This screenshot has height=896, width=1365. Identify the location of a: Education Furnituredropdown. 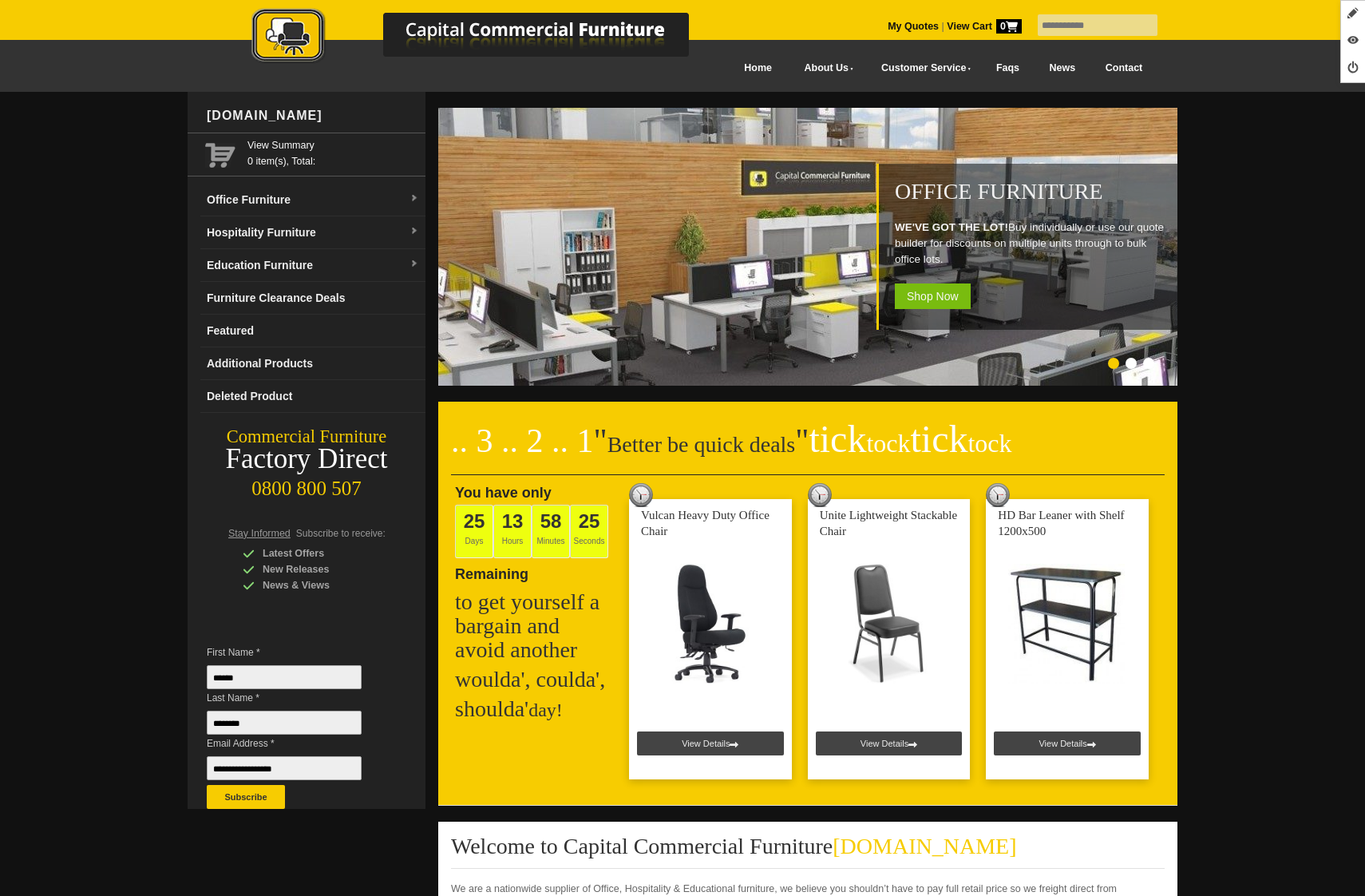
(313, 265).